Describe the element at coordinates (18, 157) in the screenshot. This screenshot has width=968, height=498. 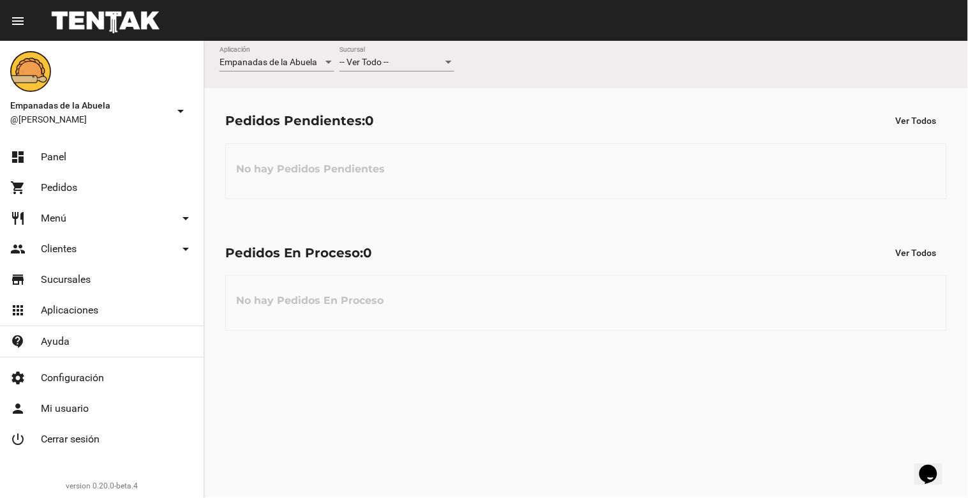
I see `mat-icon: dashboard` at that location.